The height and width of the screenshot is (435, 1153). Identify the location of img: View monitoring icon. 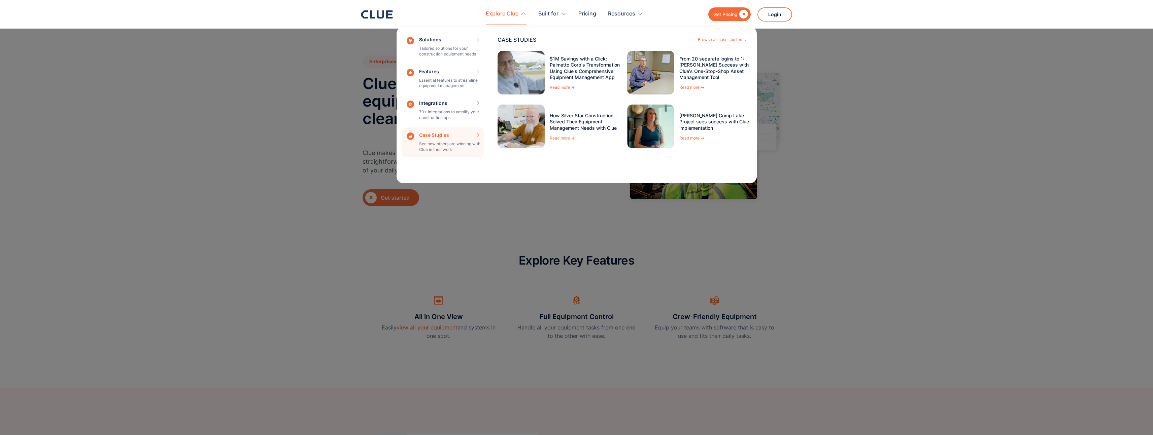
(438, 301).